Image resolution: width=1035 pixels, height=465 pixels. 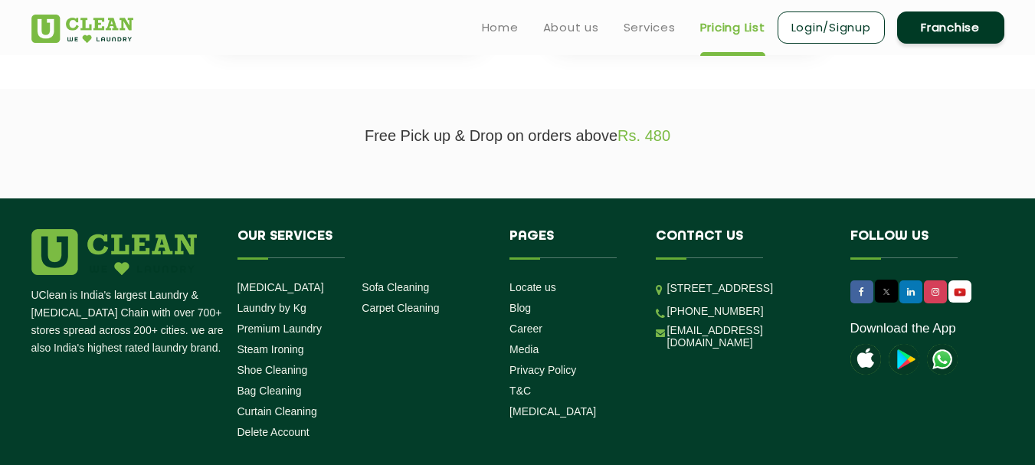 What do you see at coordinates (951, 28) in the screenshot?
I see `a: Franchise` at bounding box center [951, 28].